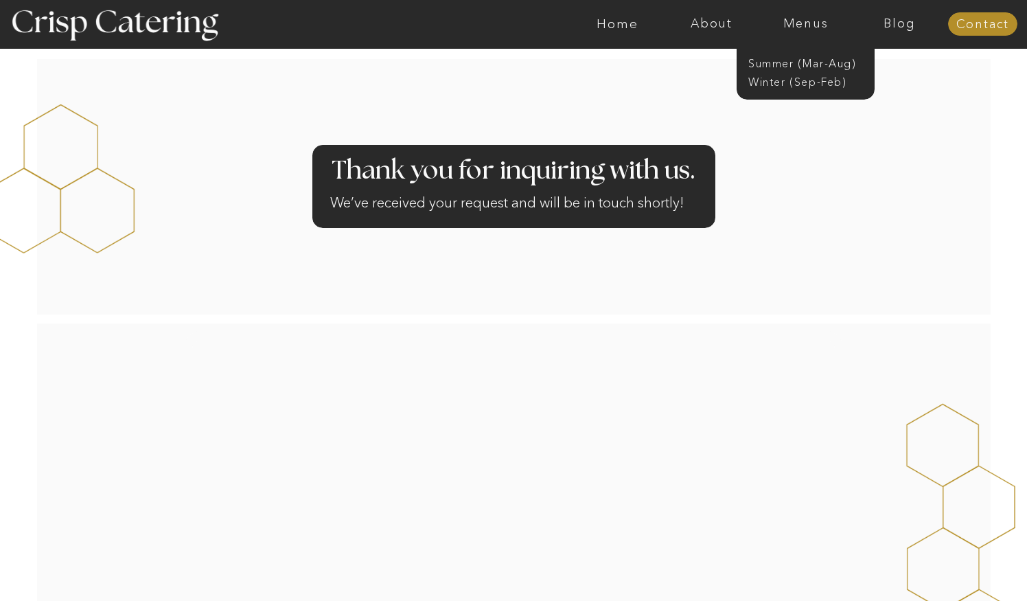 This screenshot has width=1027, height=601. I want to click on h2: We’ve received your request and will be in touch shortly!, so click(513, 205).